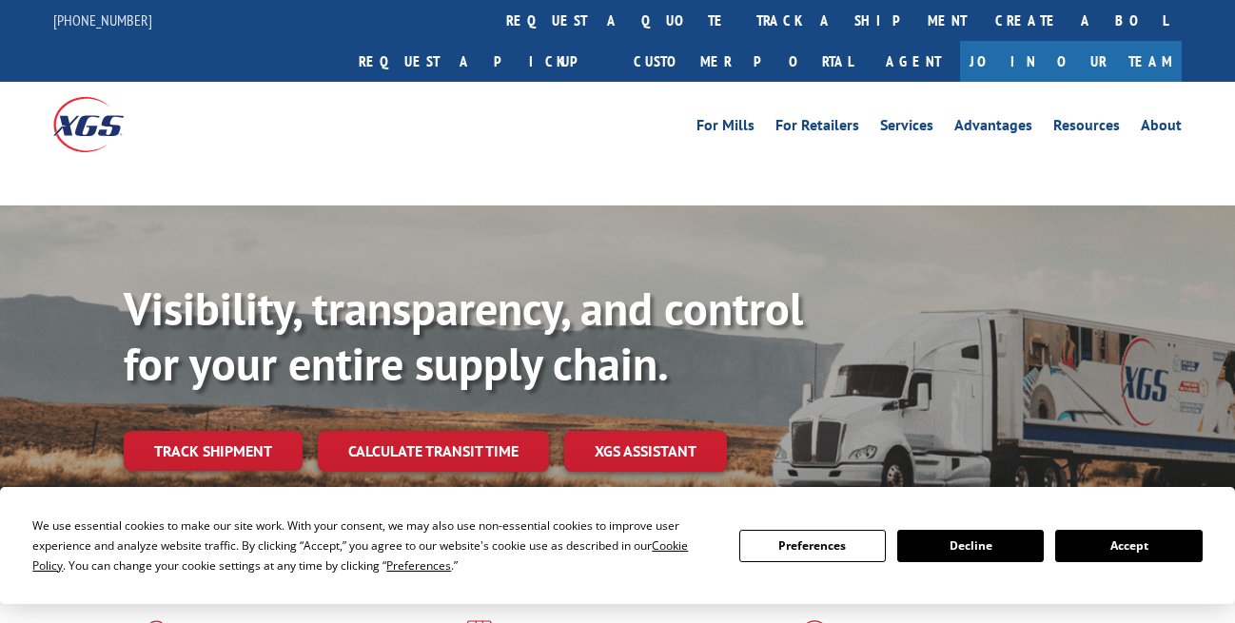 The width and height of the screenshot is (1235, 623). What do you see at coordinates (419, 565) in the screenshot?
I see `span: Preferences` at bounding box center [419, 565].